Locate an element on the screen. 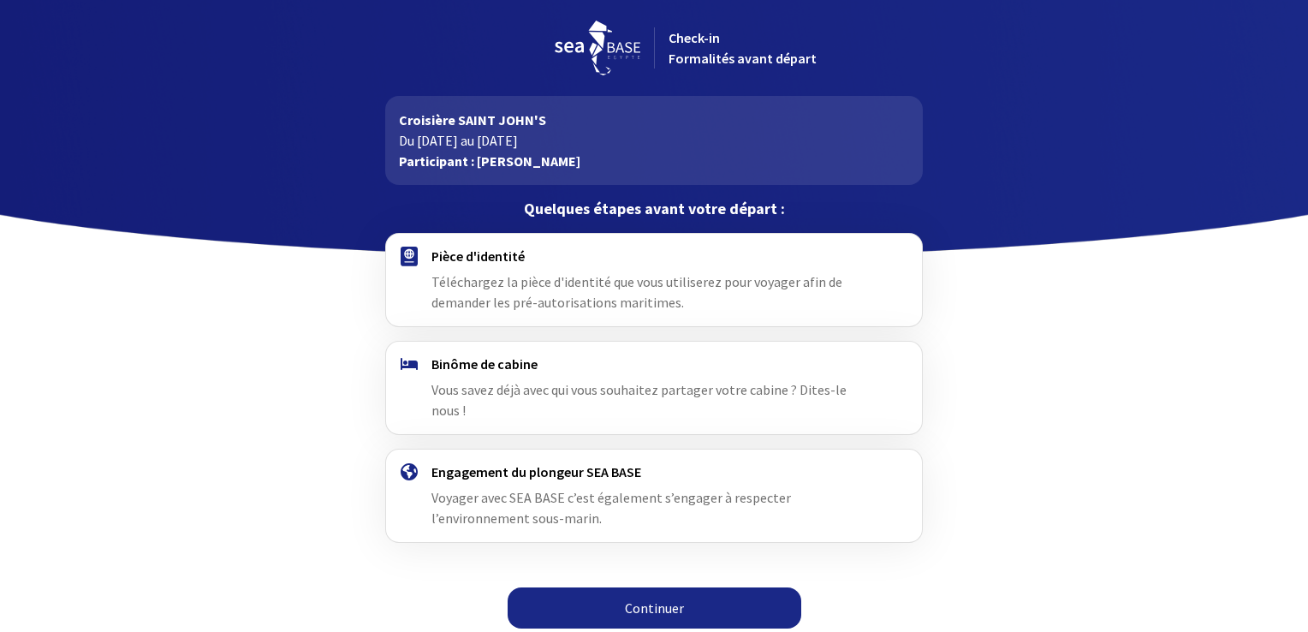 The height and width of the screenshot is (632, 1308). img: engagement.svg is located at coordinates (409, 472).